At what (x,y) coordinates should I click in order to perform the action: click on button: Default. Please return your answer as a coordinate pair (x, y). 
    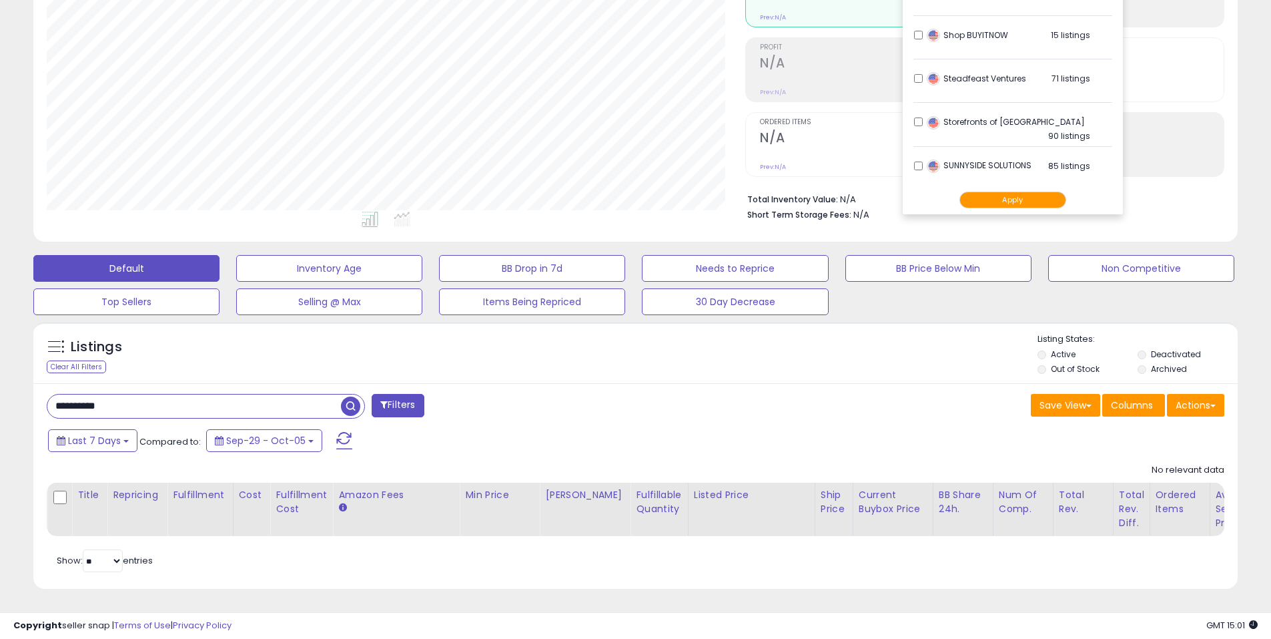
    Looking at the image, I should click on (126, 268).